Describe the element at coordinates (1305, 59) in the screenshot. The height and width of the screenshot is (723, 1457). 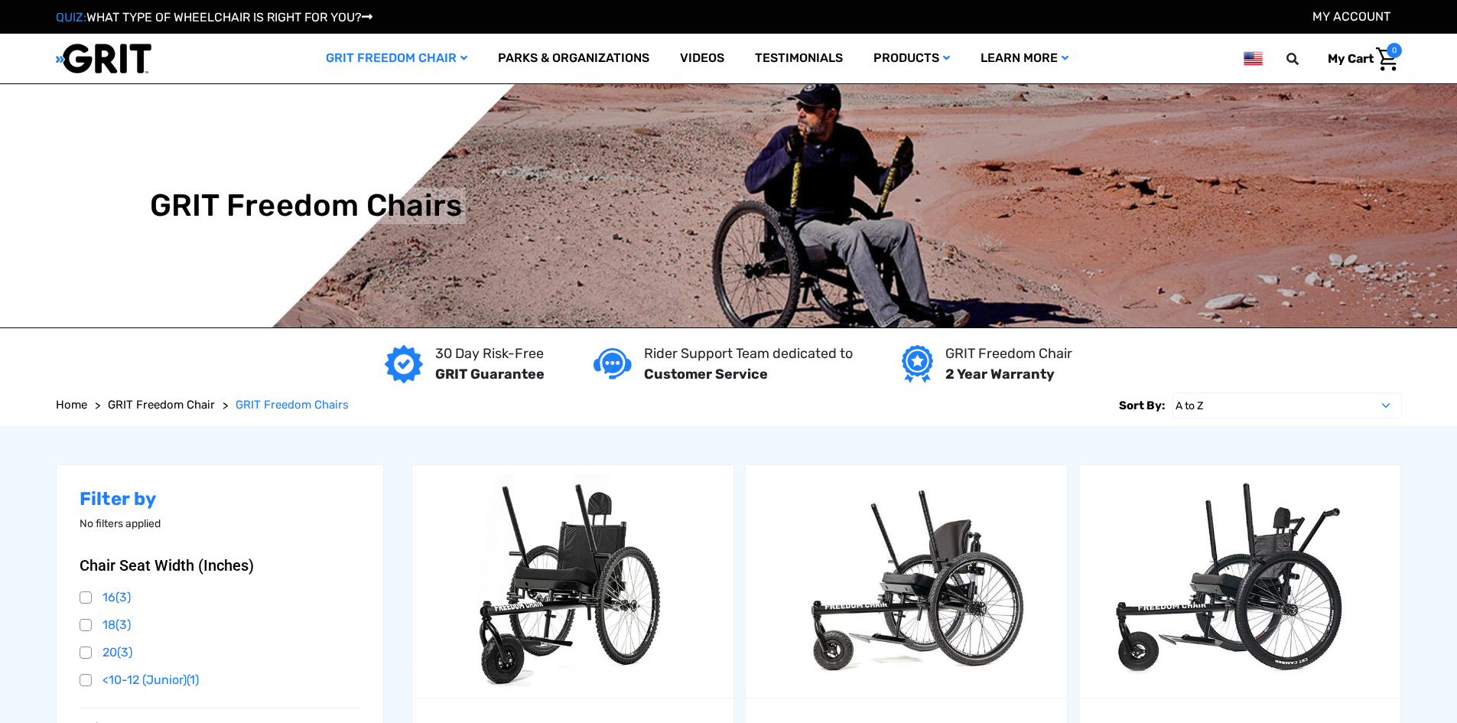
I see `input: Search` at that location.